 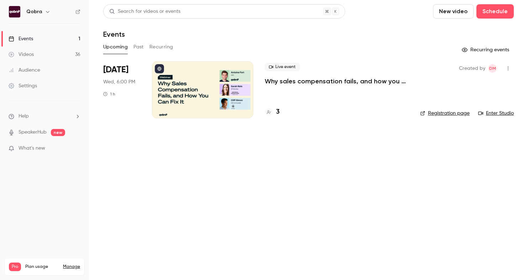 What do you see at coordinates (282, 67) in the screenshot?
I see `span: Live event` at bounding box center [282, 67].